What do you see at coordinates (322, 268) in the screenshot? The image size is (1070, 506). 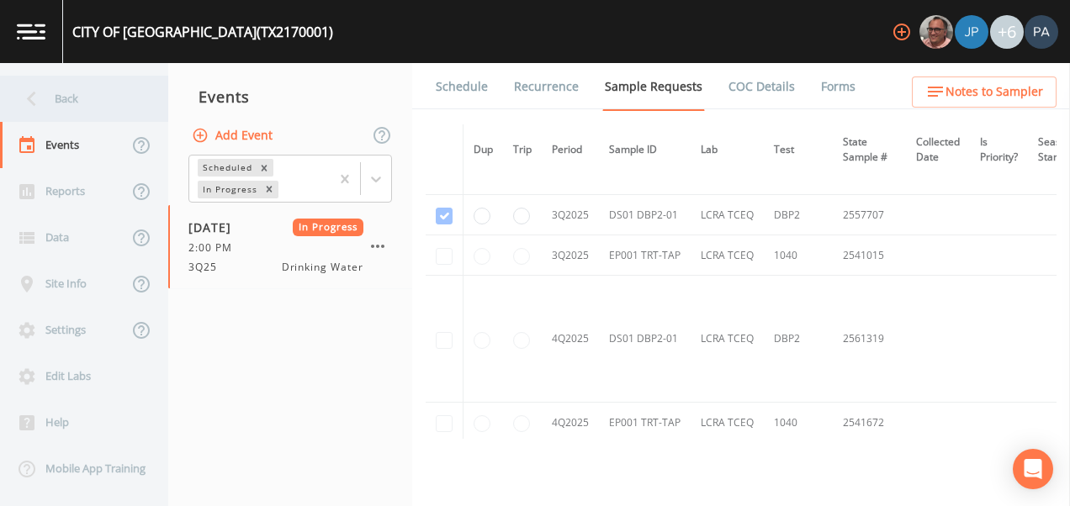 I see `span: Drinking Water` at bounding box center [322, 268].